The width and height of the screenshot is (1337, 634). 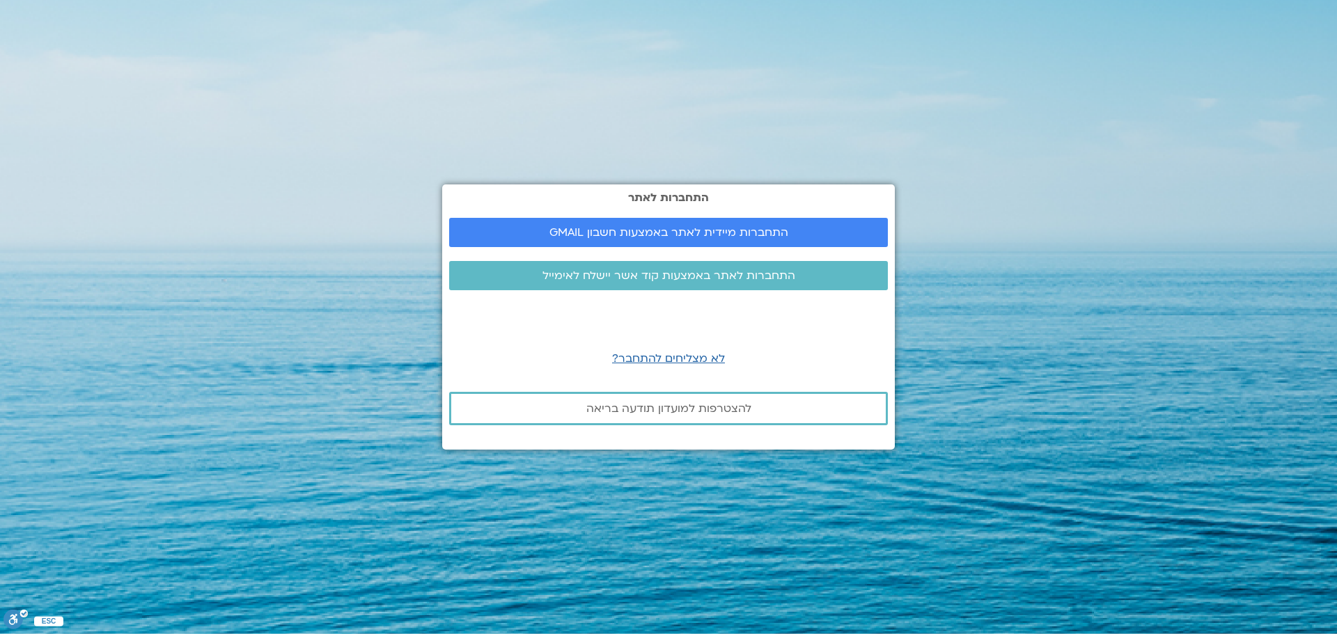 What do you see at coordinates (668, 409) in the screenshot?
I see `span: להצטרפות למועדון תודעה בריאה` at bounding box center [668, 409].